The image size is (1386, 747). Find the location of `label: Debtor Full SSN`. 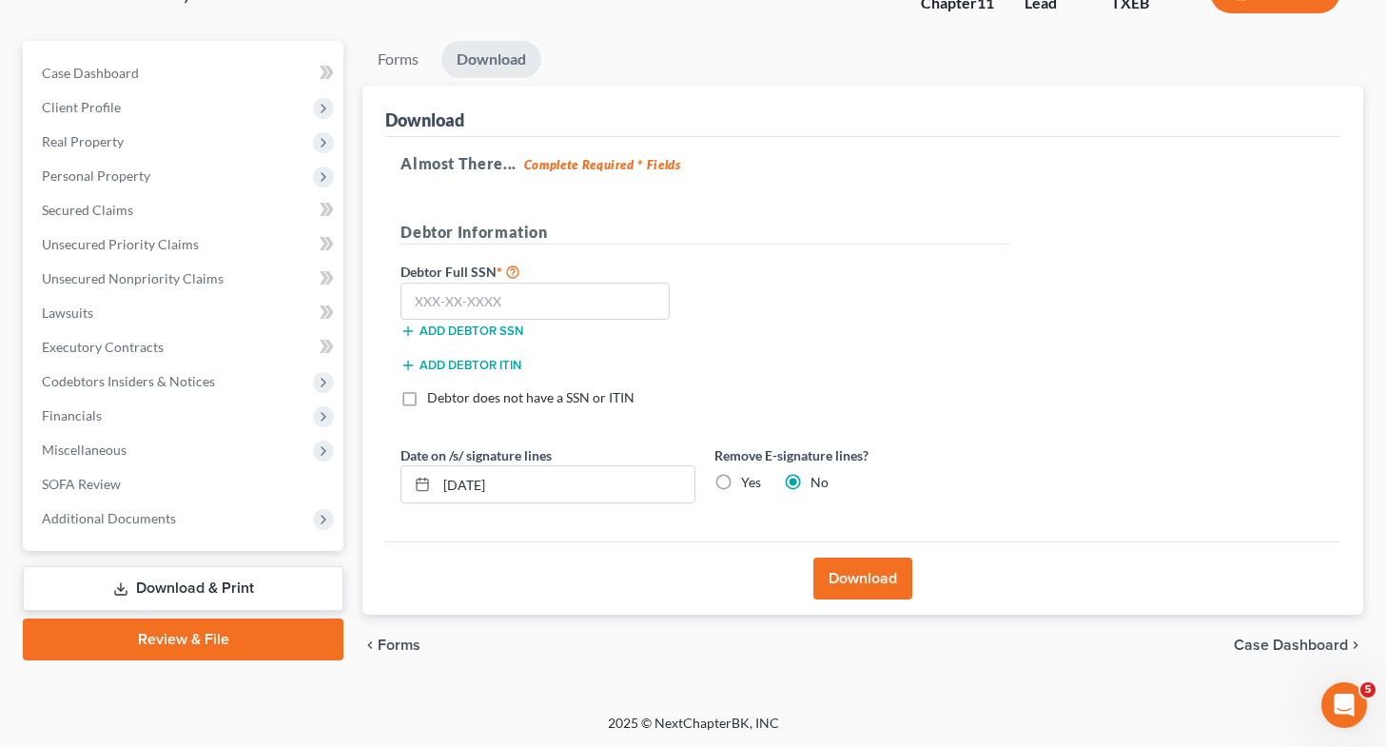

label: Debtor Full SSN is located at coordinates (548, 271).